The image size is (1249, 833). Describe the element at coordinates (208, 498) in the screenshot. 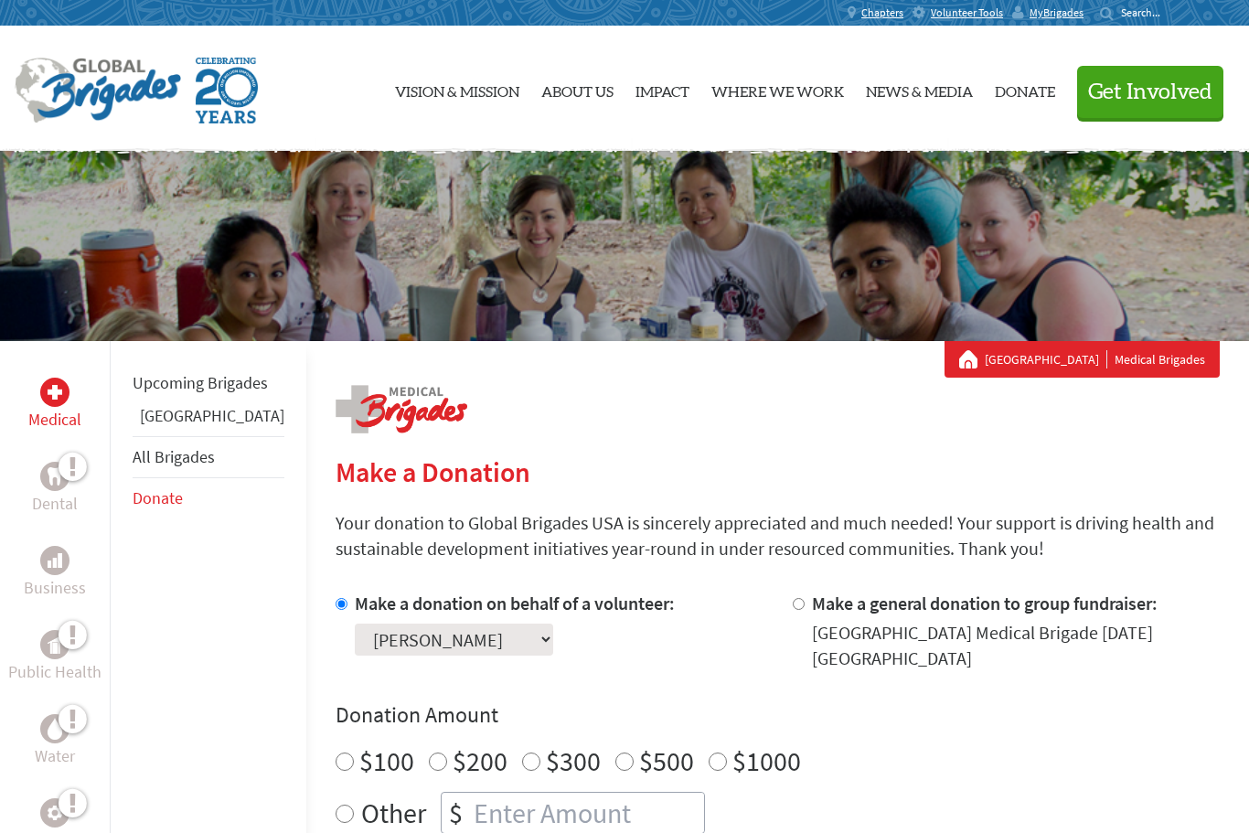

I see `li: Donate` at that location.